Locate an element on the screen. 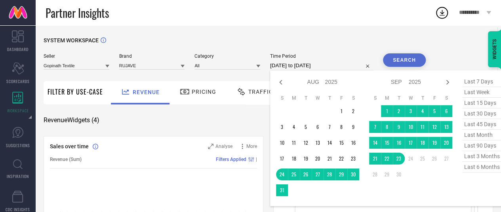 The image size is (501, 212). span: INSPIRATION is located at coordinates (18, 176).